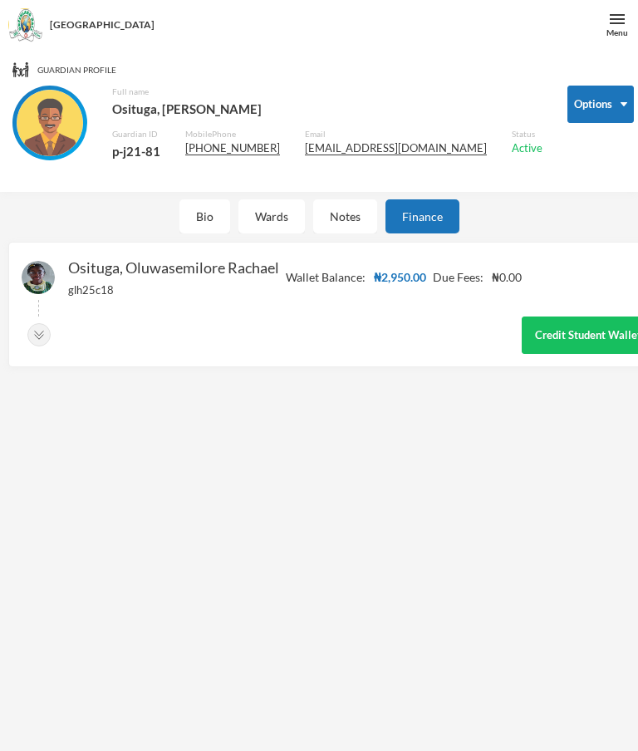  What do you see at coordinates (39, 335) in the screenshot?
I see `img: see less` at bounding box center [39, 335].